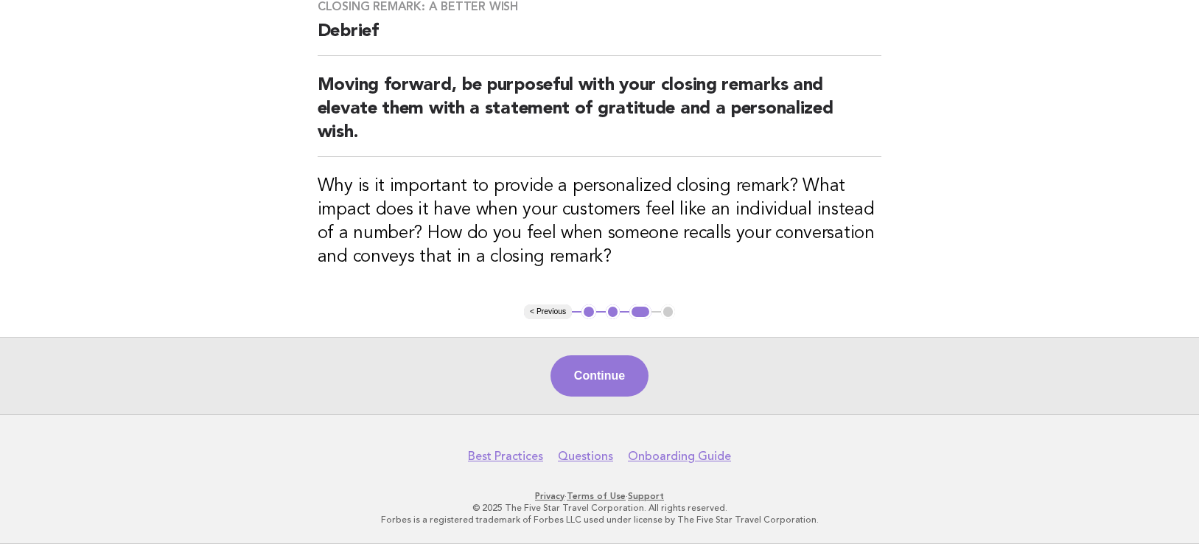 The width and height of the screenshot is (1199, 544). What do you see at coordinates (640, 312) in the screenshot?
I see `button: 3` at bounding box center [640, 312].